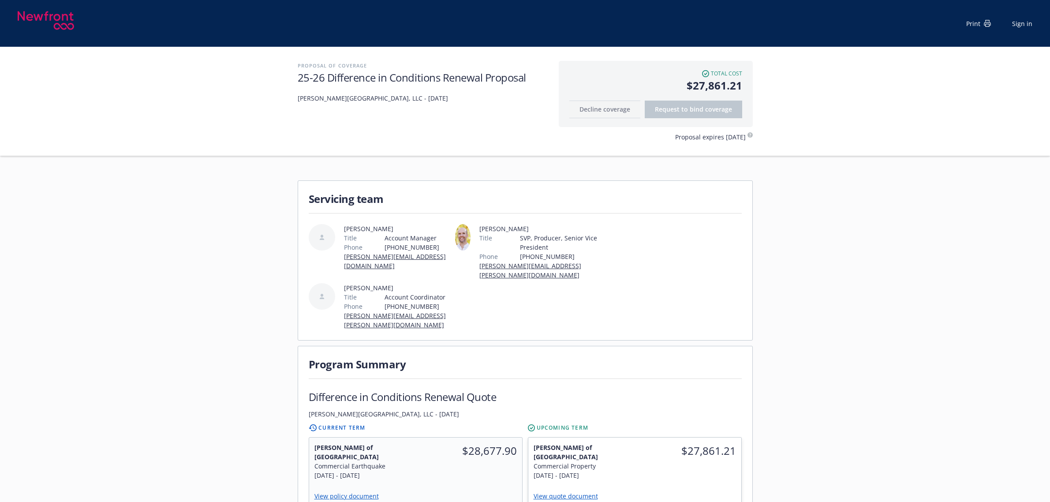  What do you see at coordinates (570, 496) in the screenshot?
I see `a: View quote document` at bounding box center [570, 496].